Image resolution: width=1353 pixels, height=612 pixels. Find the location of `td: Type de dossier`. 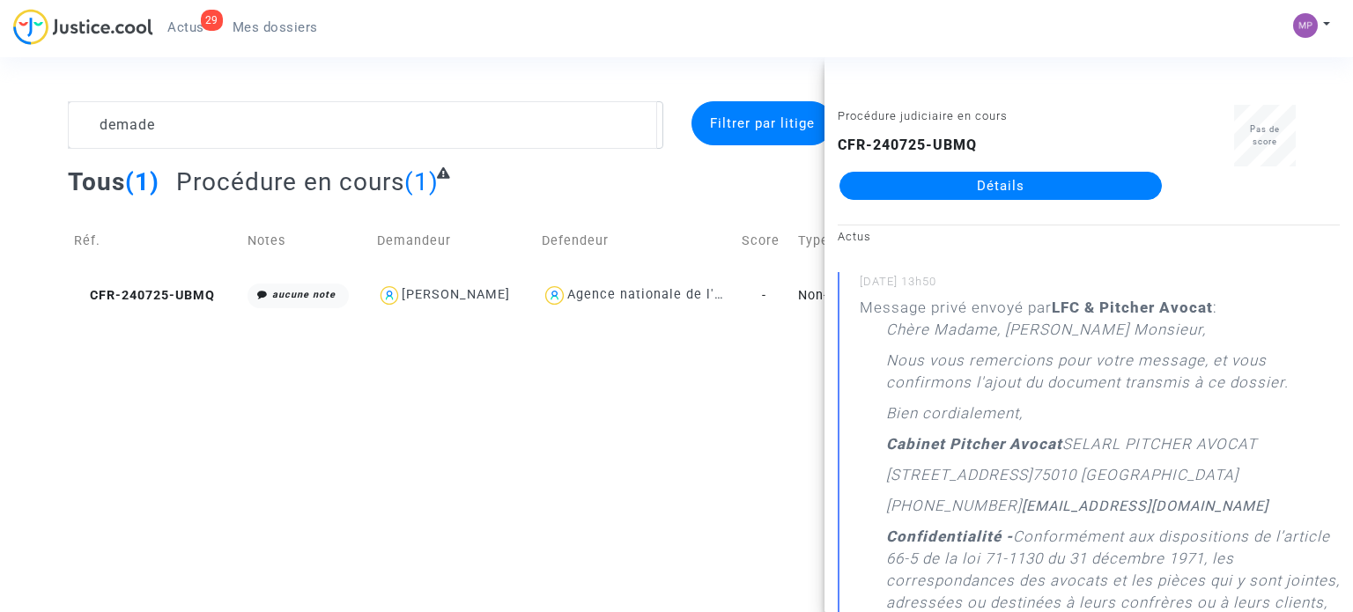

td: Type de dossier is located at coordinates (891, 240).